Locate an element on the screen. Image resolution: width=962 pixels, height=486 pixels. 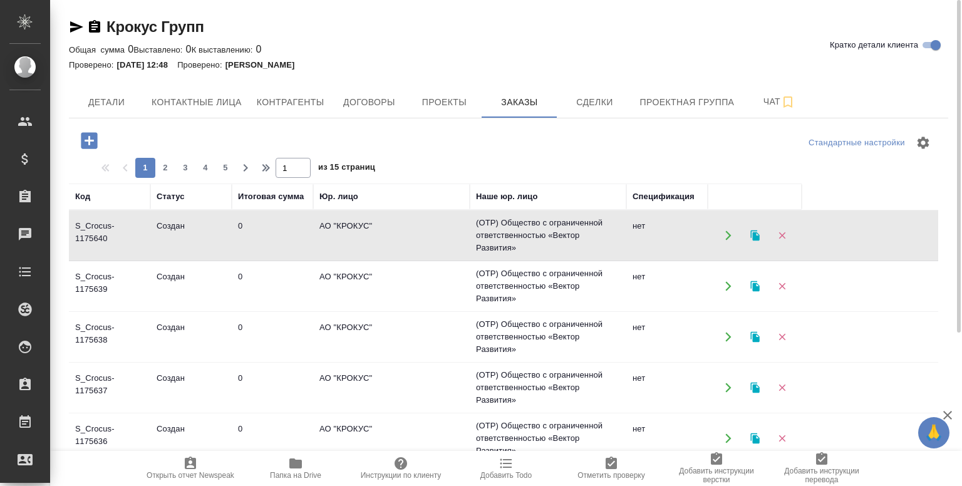
span: Кратко детали клиента is located at coordinates (874, 45).